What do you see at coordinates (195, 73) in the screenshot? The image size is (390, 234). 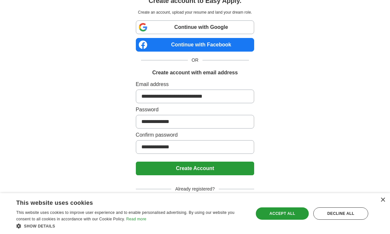 I see `h1: Create account with email address` at bounding box center [195, 73].